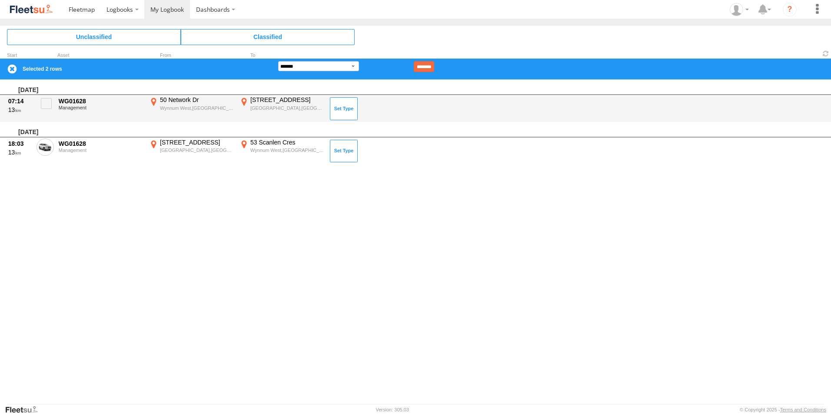 The image size is (831, 414). What do you see at coordinates (825, 53) in the screenshot?
I see `span: Refresh` at bounding box center [825, 53].